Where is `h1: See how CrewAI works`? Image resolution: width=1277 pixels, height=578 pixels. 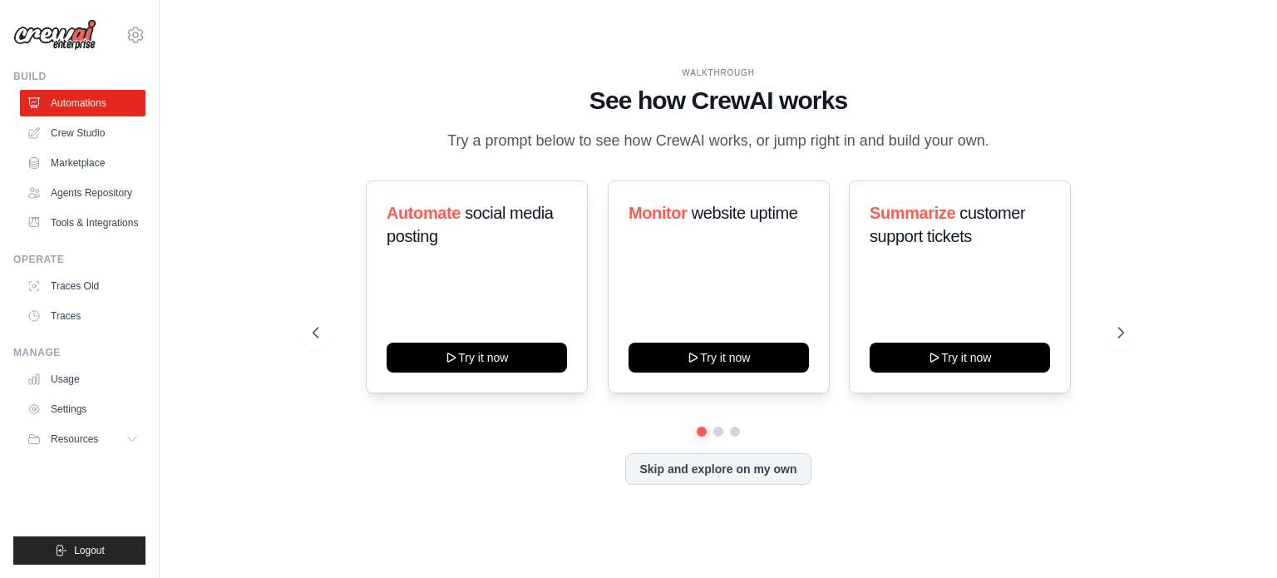 h1: See how CrewAI works is located at coordinates (719, 101).